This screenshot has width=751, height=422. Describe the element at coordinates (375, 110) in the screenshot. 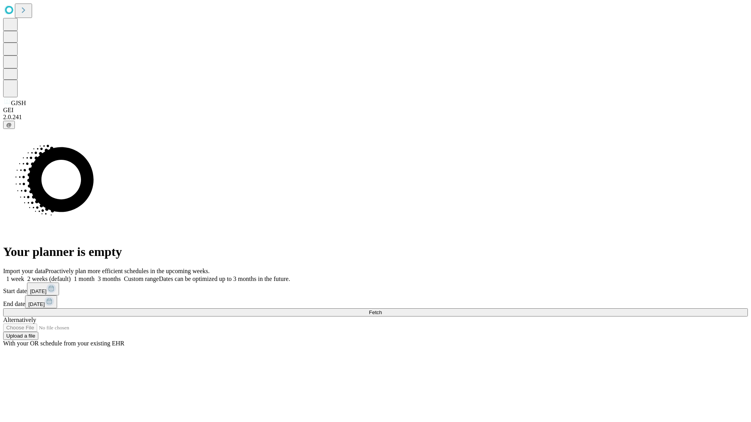

I see `div: GEI` at that location.